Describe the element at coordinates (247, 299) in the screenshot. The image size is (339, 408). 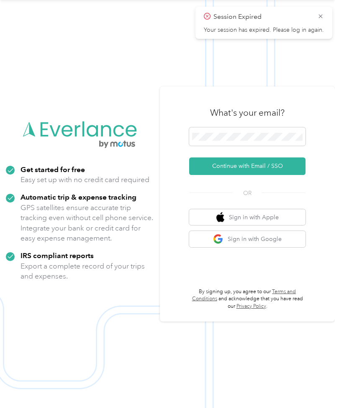
I see `p: By signing up, you agree to our and acknowledge that you have read our .` at that location.